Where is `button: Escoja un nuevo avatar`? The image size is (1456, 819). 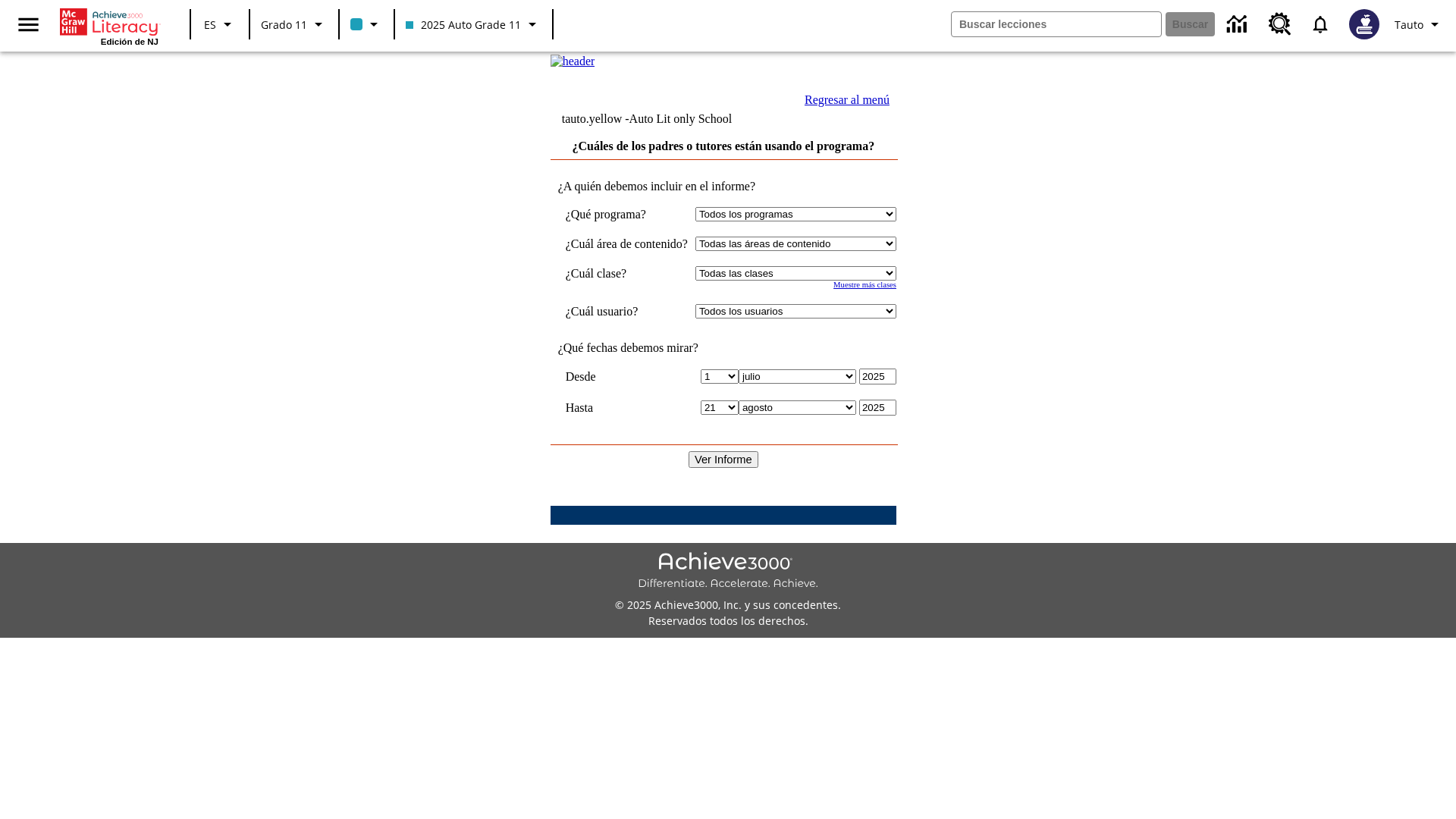
button: Escoja un nuevo avatar is located at coordinates (1364, 24).